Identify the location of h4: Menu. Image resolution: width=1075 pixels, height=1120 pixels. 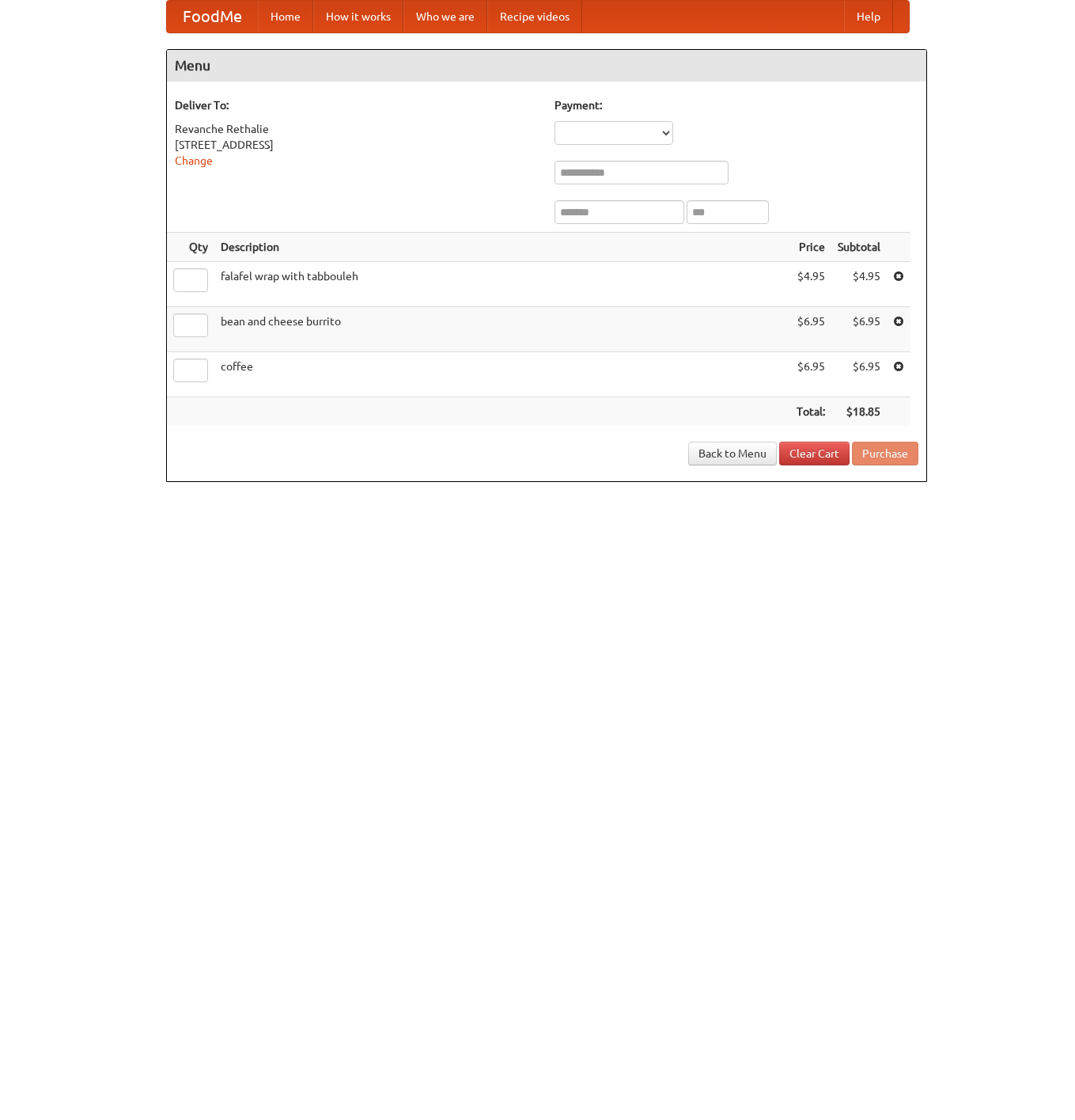
(547, 66).